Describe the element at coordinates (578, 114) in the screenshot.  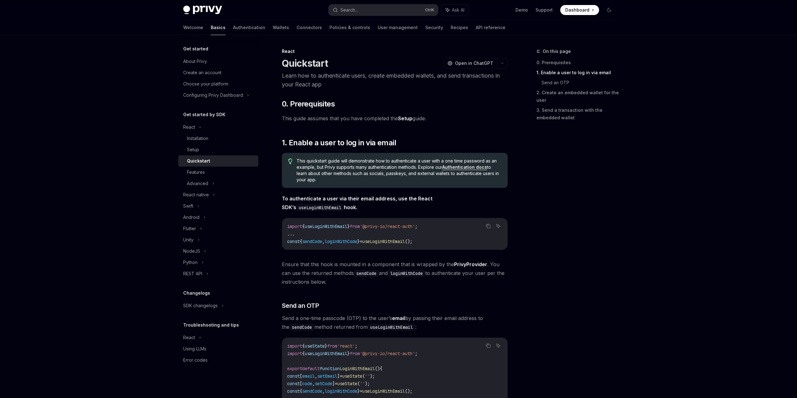
I see `a: 3. Send a transaction with the embedded wallet` at that location.